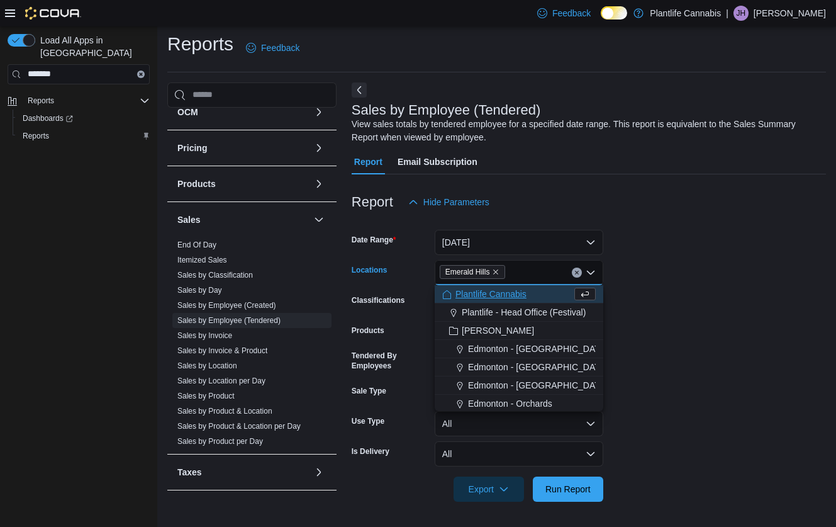  Describe the element at coordinates (374, 240) in the screenshot. I see `label: Date Range` at that location.